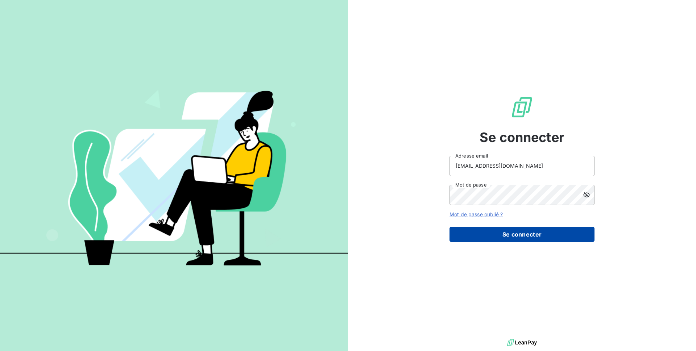  I want to click on a: Mot de passe oublié ?, so click(476, 214).